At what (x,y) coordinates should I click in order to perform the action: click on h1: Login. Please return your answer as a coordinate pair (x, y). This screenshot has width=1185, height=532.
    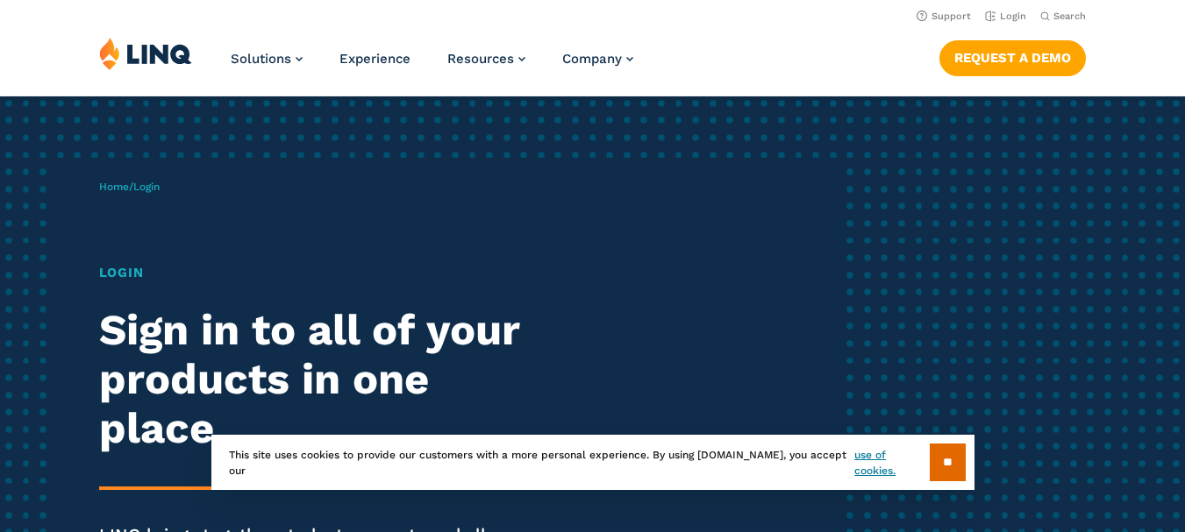
    Looking at the image, I should click on (327, 273).